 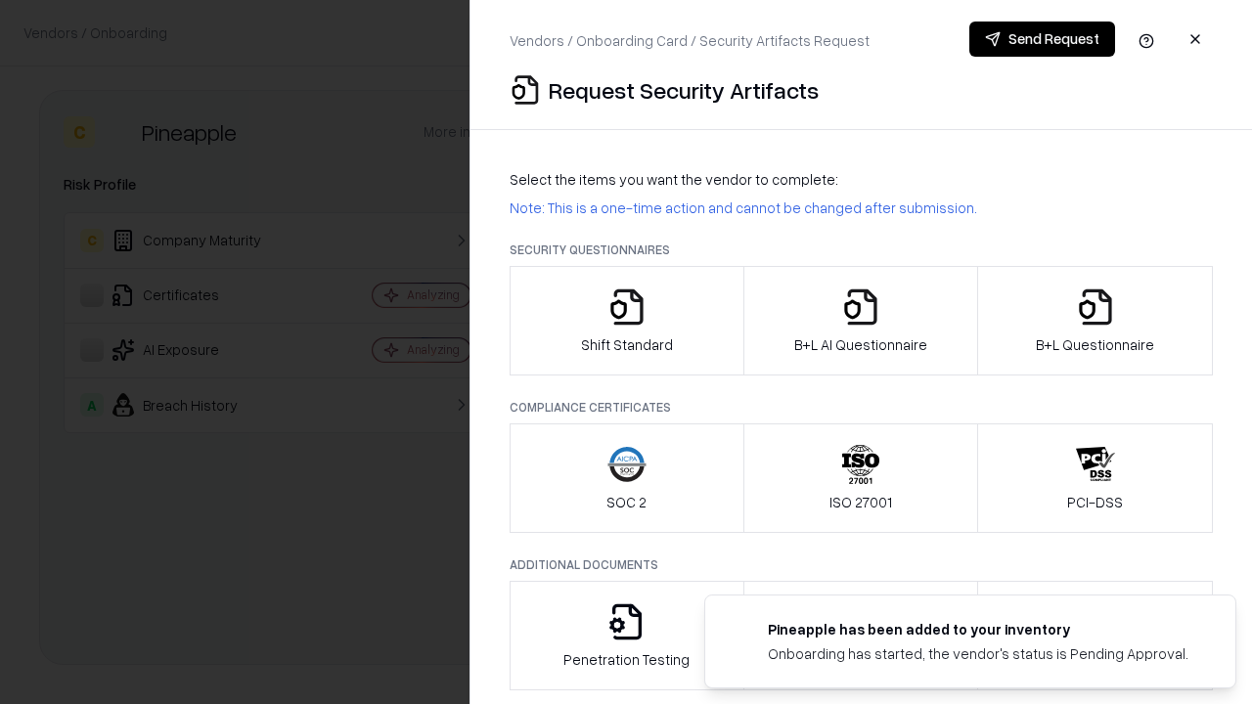 I want to click on div: Onboarding has started, the vendor's status is Pending Approval., so click(x=978, y=653).